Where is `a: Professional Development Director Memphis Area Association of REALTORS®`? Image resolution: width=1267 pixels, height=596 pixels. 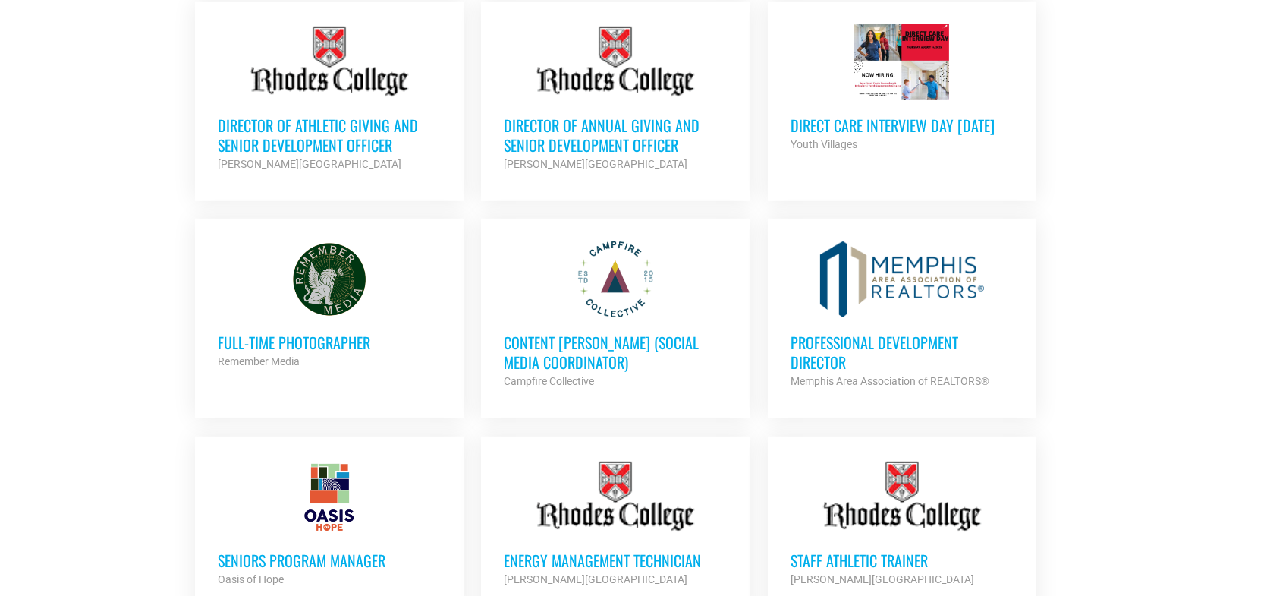
a: Professional Development Director Memphis Area Association of REALTORS® is located at coordinates (902, 316).